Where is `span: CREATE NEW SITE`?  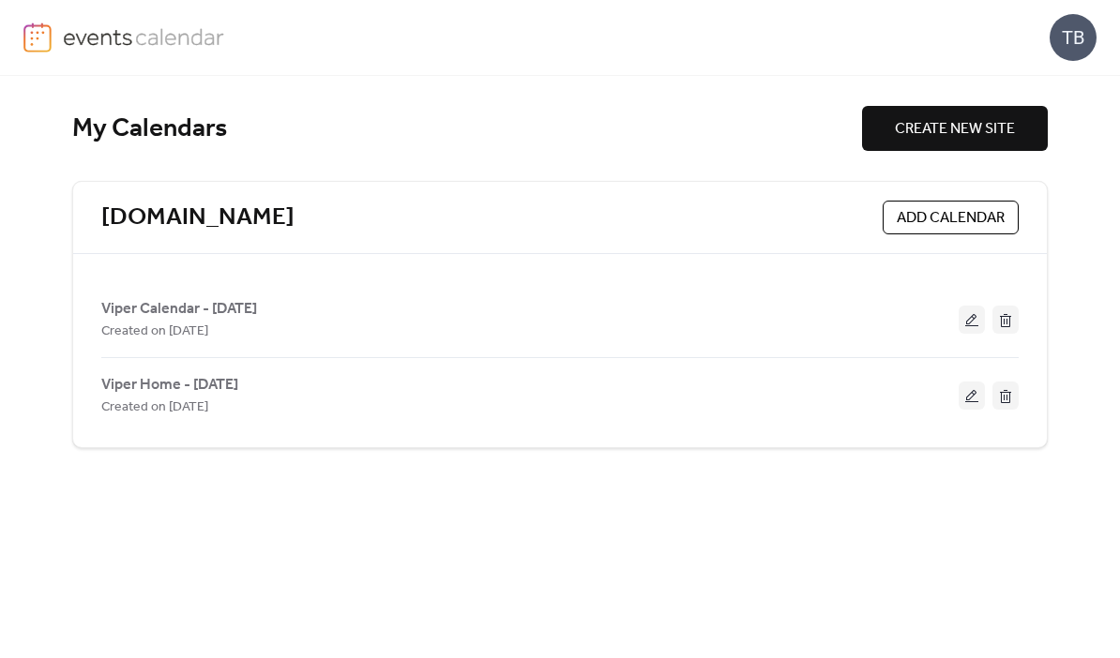 span: CREATE NEW SITE is located at coordinates (955, 129).